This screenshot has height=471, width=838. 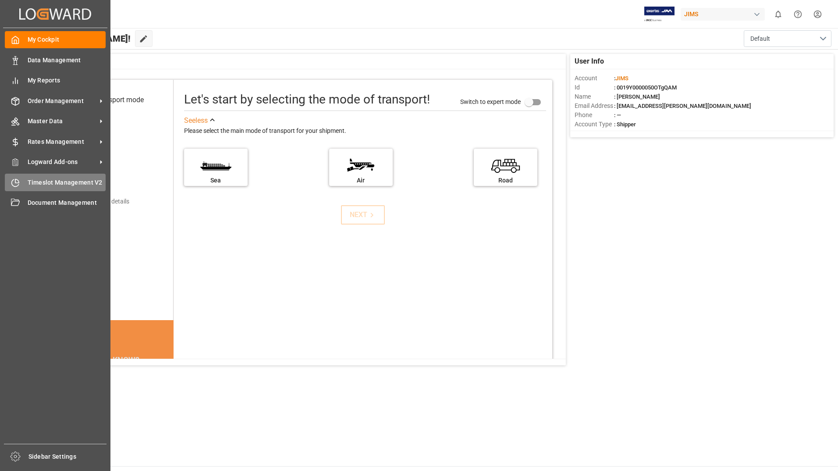 I want to click on span: Account Type, so click(x=595, y=124).